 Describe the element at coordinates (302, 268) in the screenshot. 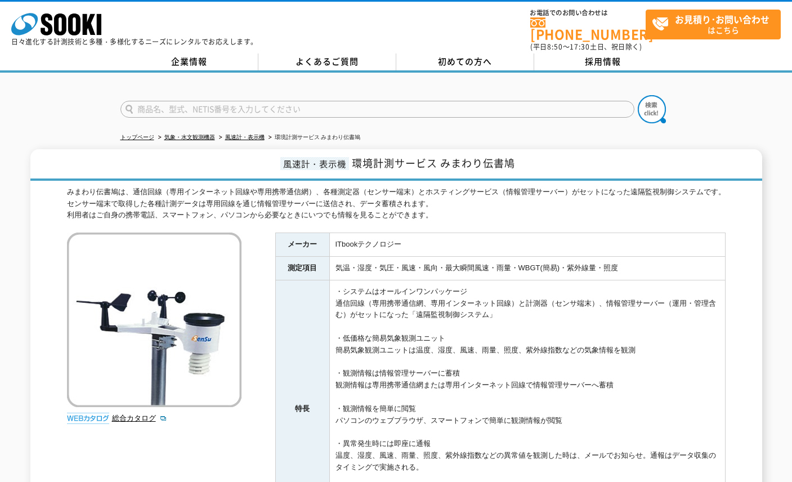

I see `th: 測定項目` at that location.